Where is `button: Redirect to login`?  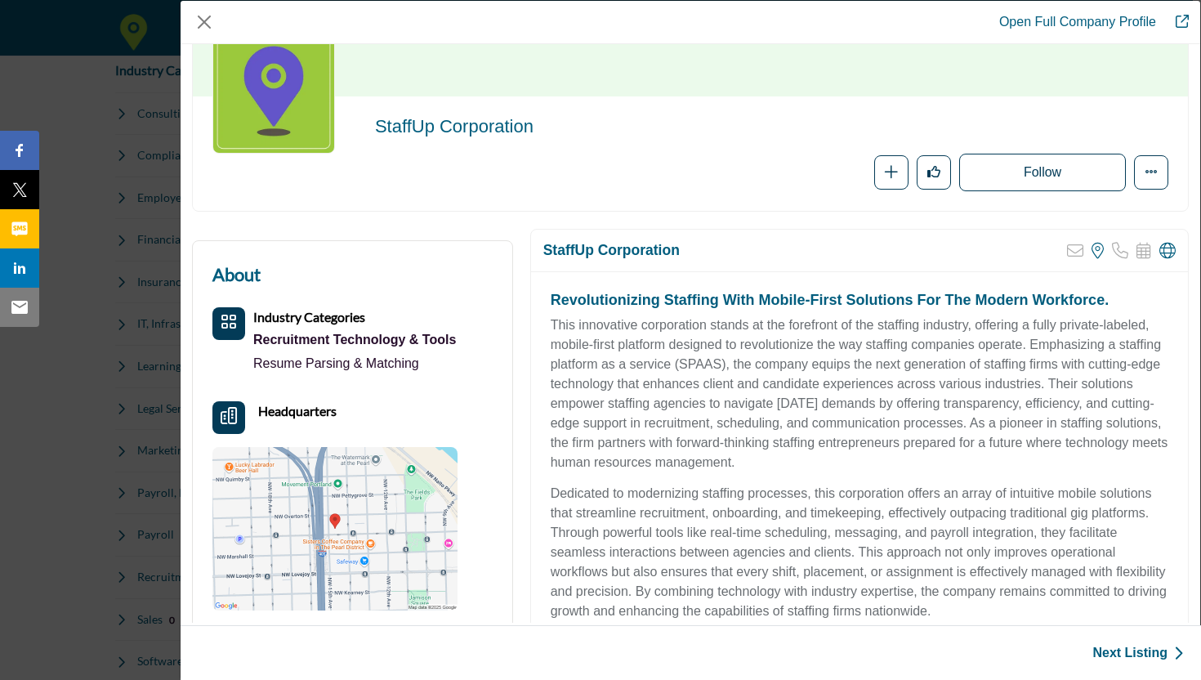
button: Redirect to login is located at coordinates (1043, 172).